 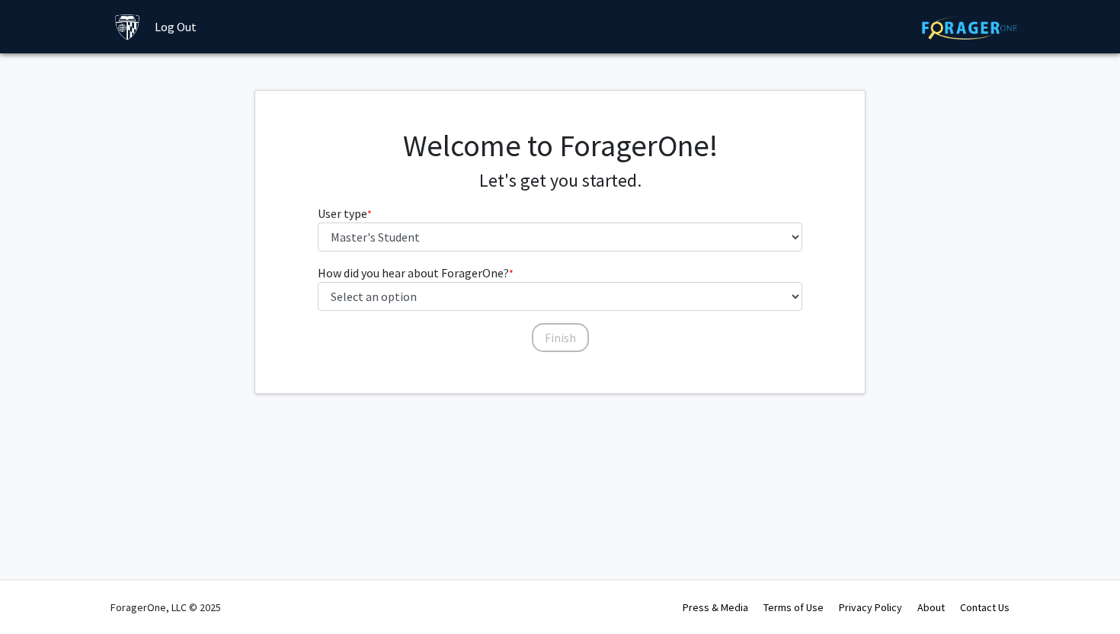 I want to click on h1: Welcome to ForagerOne!, so click(x=560, y=146).